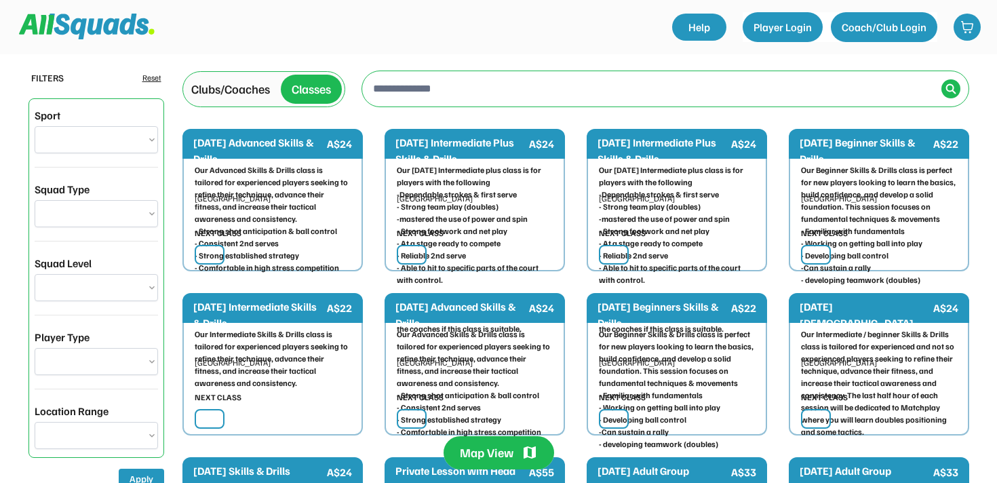 This screenshot has width=997, height=483. What do you see at coordinates (87, 26) in the screenshot?
I see `img: Squad%20Logo.svg` at bounding box center [87, 26].